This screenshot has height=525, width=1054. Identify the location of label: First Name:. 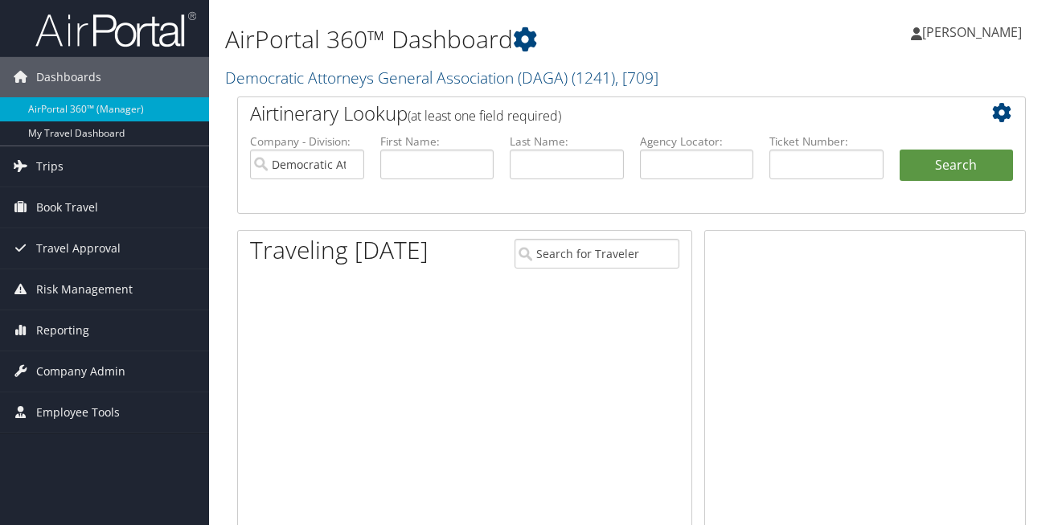
(437, 141).